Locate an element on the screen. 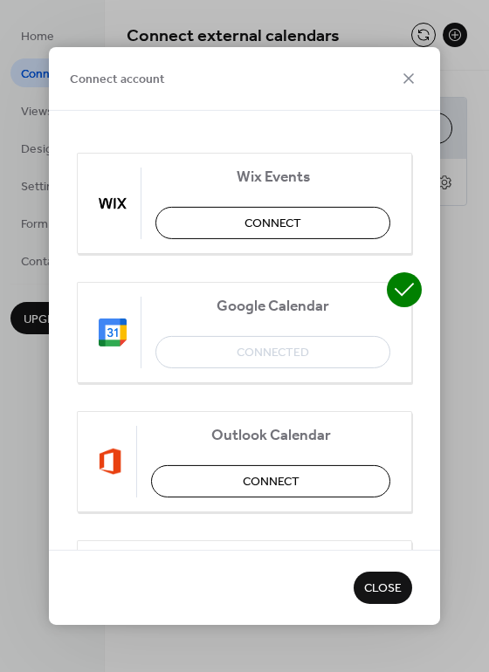 This screenshot has width=489, height=672. span: Close is located at coordinates (382, 589).